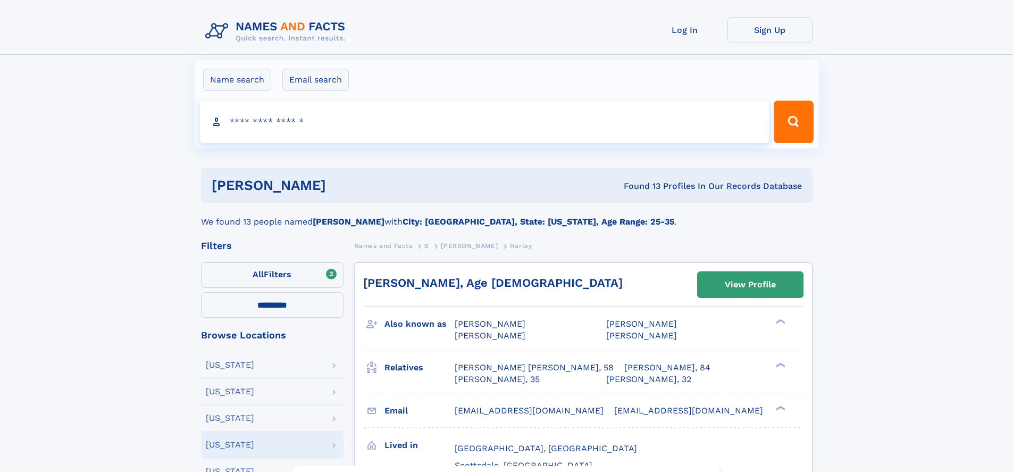 This screenshot has height=472, width=1013. Describe the element at coordinates (420, 324) in the screenshot. I see `h3: Also known as` at that location.